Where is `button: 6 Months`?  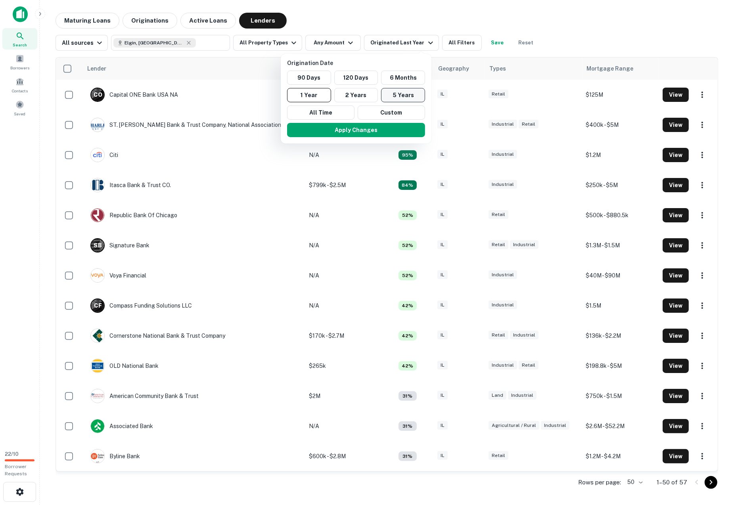 button: 6 Months is located at coordinates (403, 78).